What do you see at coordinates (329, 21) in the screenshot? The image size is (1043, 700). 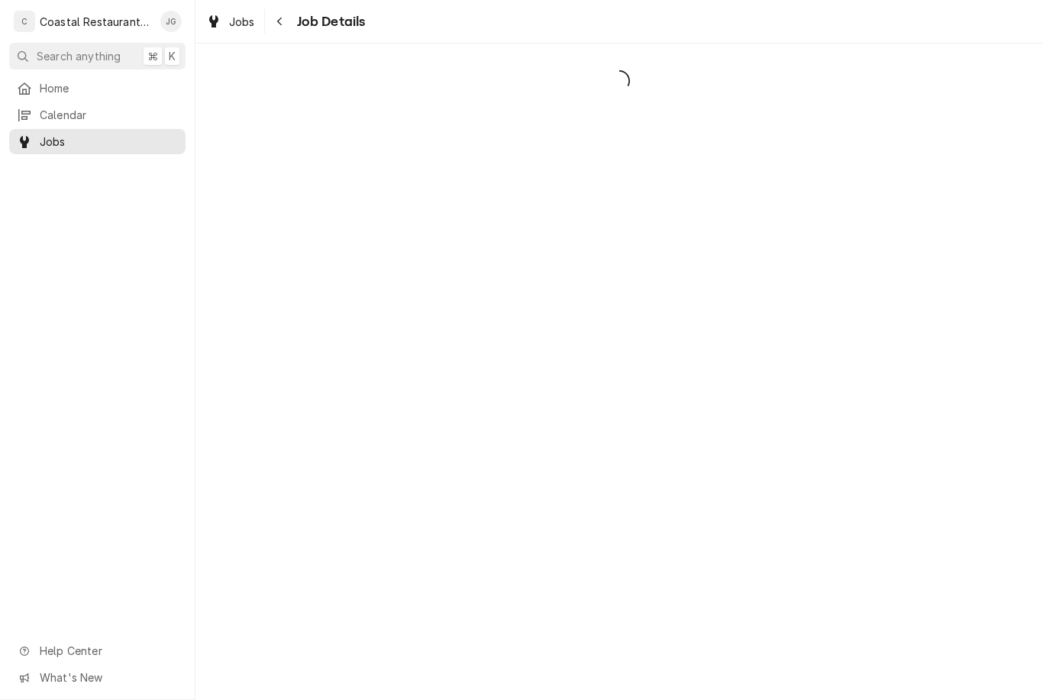 I see `span: Job Details` at bounding box center [329, 21].